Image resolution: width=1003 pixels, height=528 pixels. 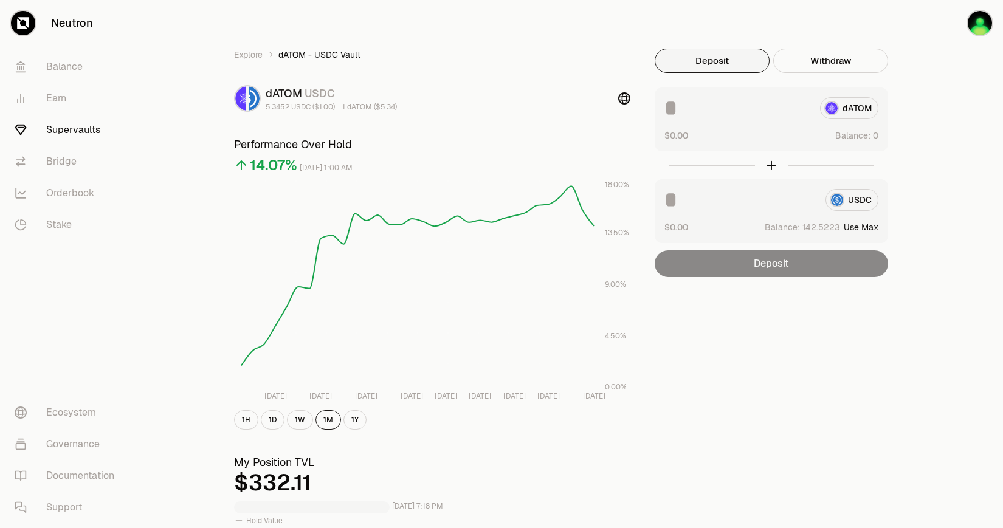 I want to click on button: Use Max, so click(x=861, y=227).